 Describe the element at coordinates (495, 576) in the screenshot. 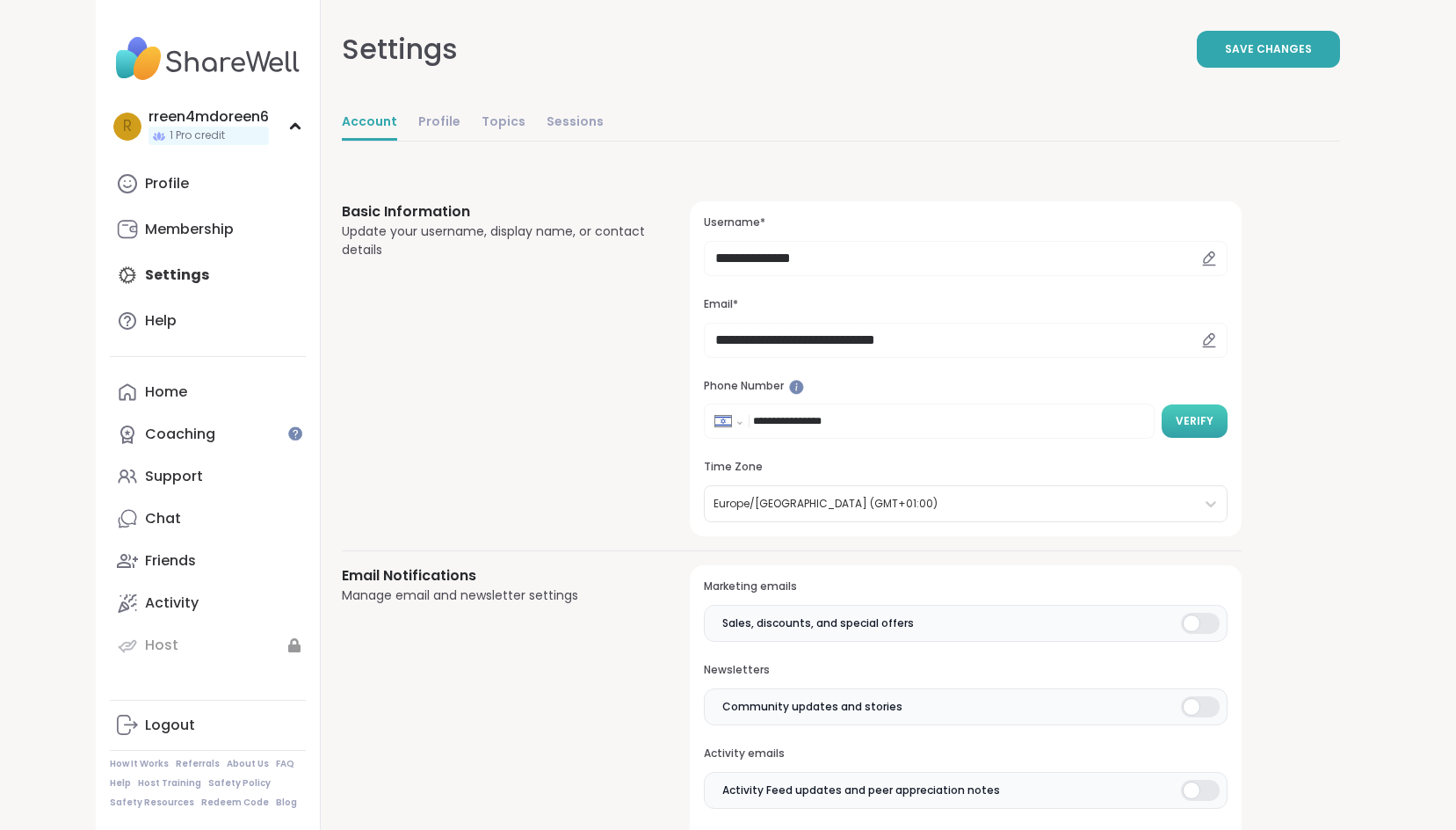

I see `h3: Email Notifications` at that location.